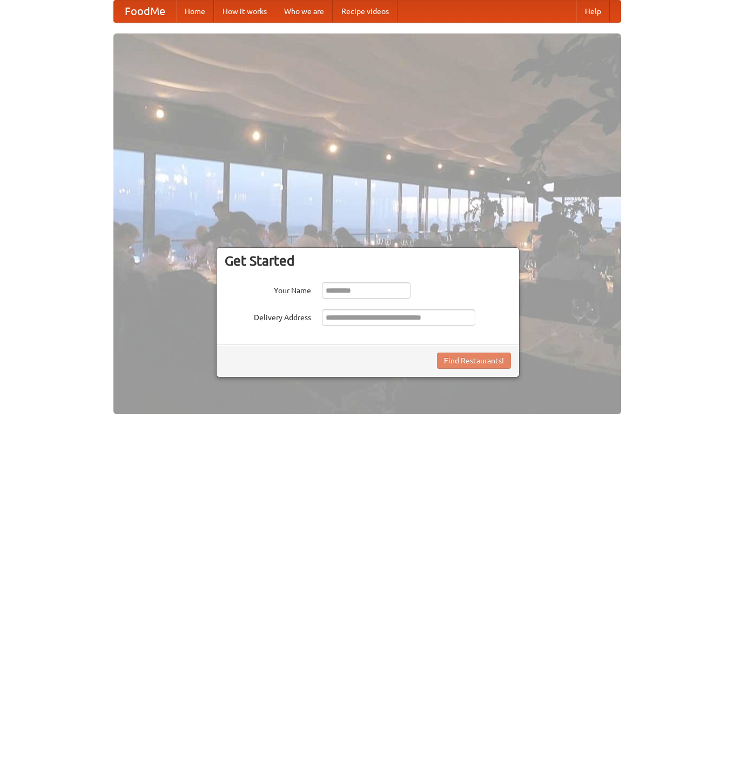  What do you see at coordinates (474, 361) in the screenshot?
I see `button: Find Restaurants!` at bounding box center [474, 361].